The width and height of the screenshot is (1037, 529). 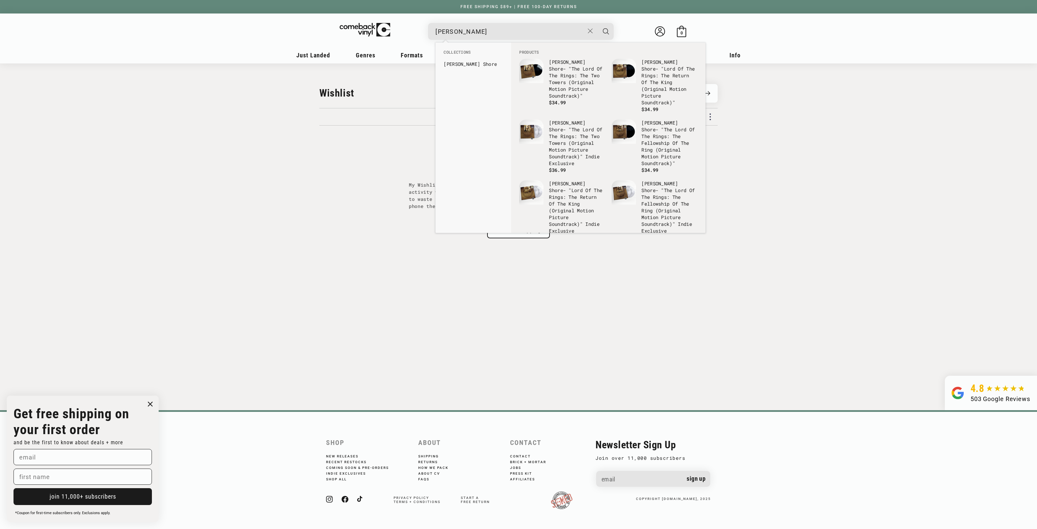 I want to click on input: email, so click(x=83, y=457).